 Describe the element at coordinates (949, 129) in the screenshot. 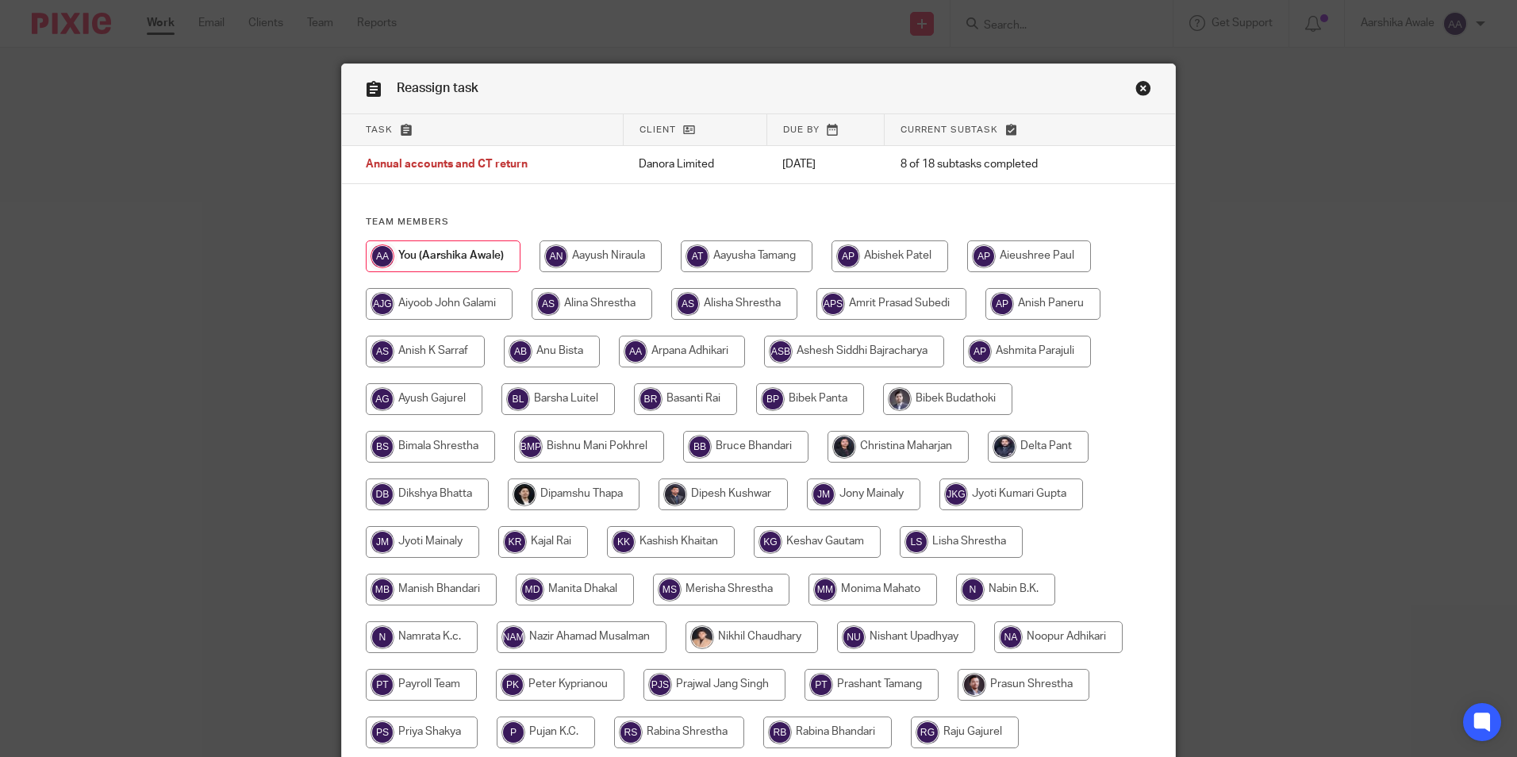

I see `span: Current subtask` at that location.